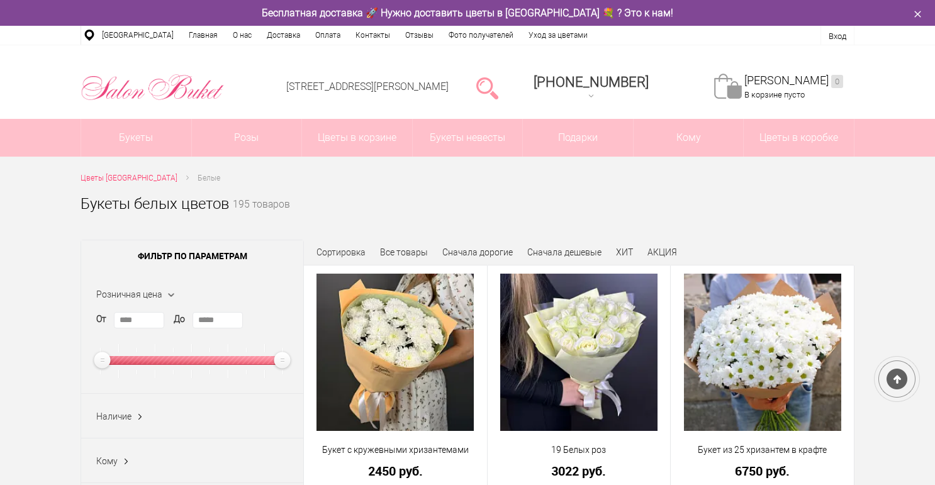 The image size is (935, 485). I want to click on a: 19 Белых роз, so click(579, 450).